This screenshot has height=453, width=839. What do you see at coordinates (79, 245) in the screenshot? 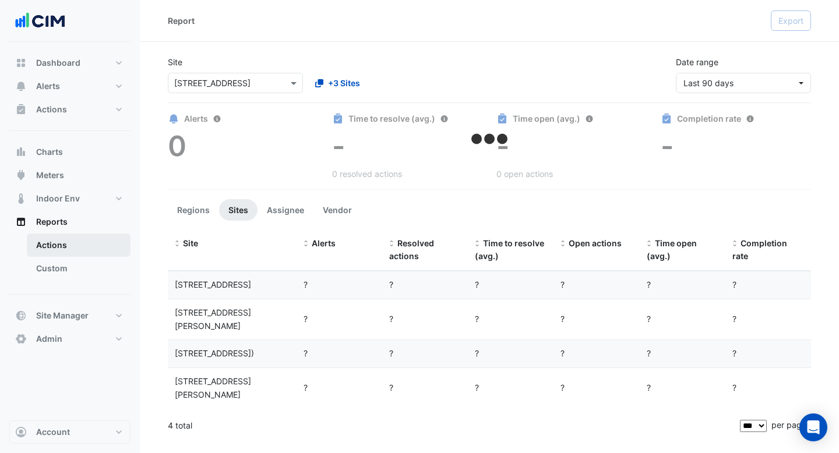
I see `a: Actions` at bounding box center [79, 245].